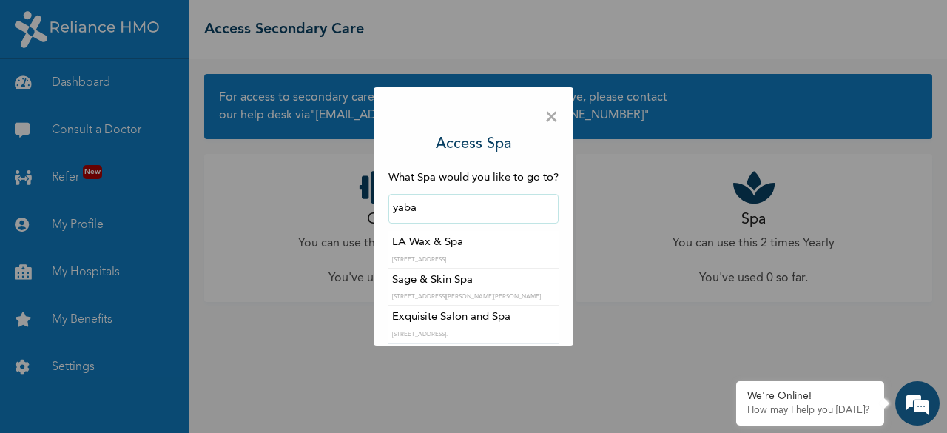 The height and width of the screenshot is (433, 947). What do you see at coordinates (214, 381) in the screenshot?
I see `div: FAQs` at bounding box center [214, 381].